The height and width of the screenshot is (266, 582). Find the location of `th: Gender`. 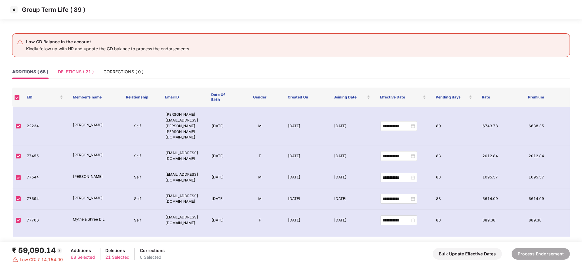

th: Gender is located at coordinates (260, 97).